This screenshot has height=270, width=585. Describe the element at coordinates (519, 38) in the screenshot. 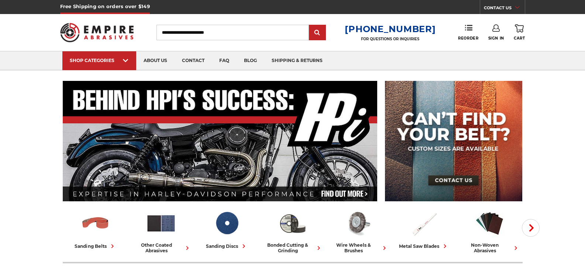

I see `span: Cart` at that location.